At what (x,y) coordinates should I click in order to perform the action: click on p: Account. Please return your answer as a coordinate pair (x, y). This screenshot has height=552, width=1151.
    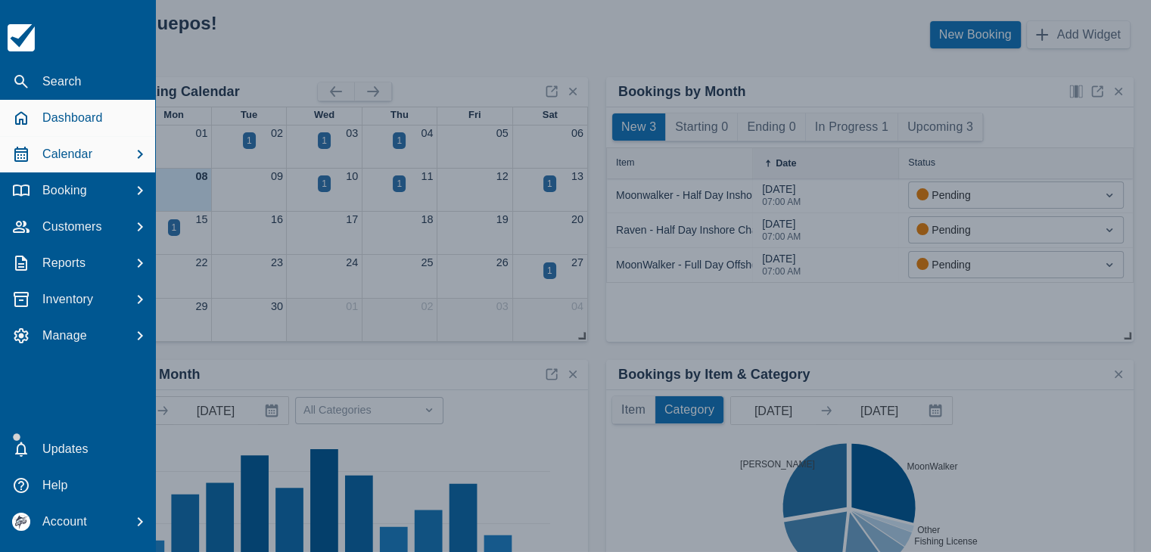
    Looking at the image, I should click on (64, 522).